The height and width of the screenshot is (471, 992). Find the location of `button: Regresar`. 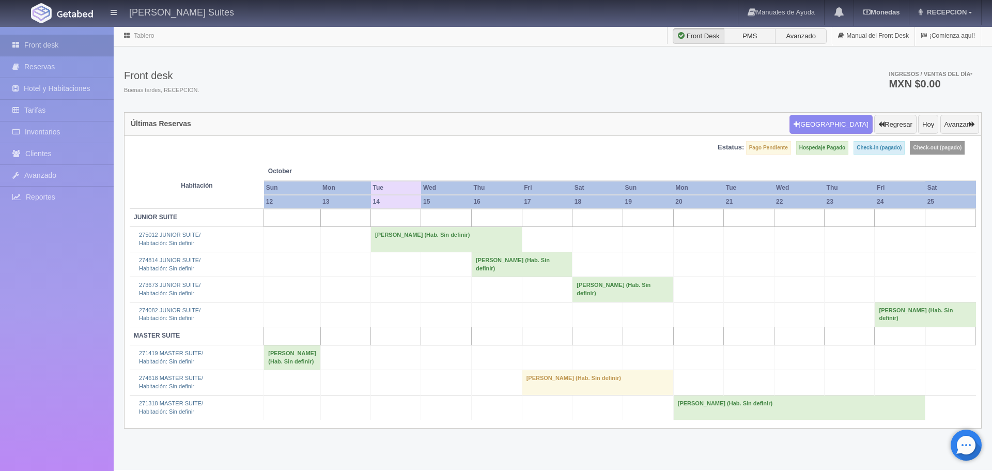

button: Regresar is located at coordinates (895, 125).